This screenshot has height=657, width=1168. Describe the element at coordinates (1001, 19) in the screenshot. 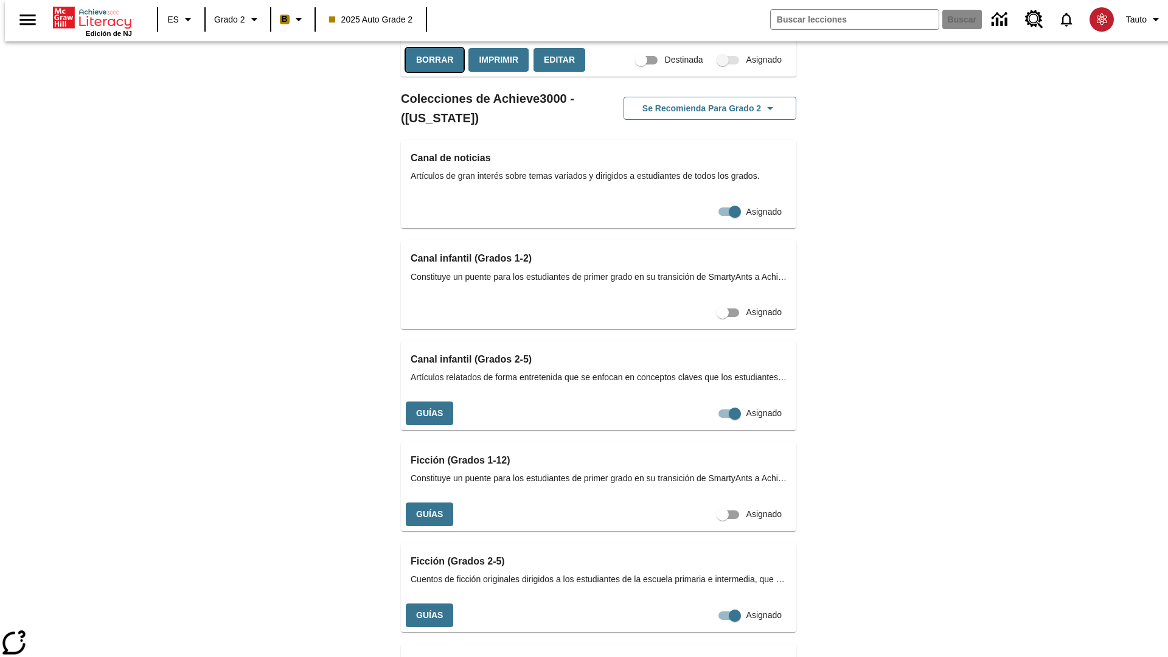

I see `a: Centro de información` at that location.